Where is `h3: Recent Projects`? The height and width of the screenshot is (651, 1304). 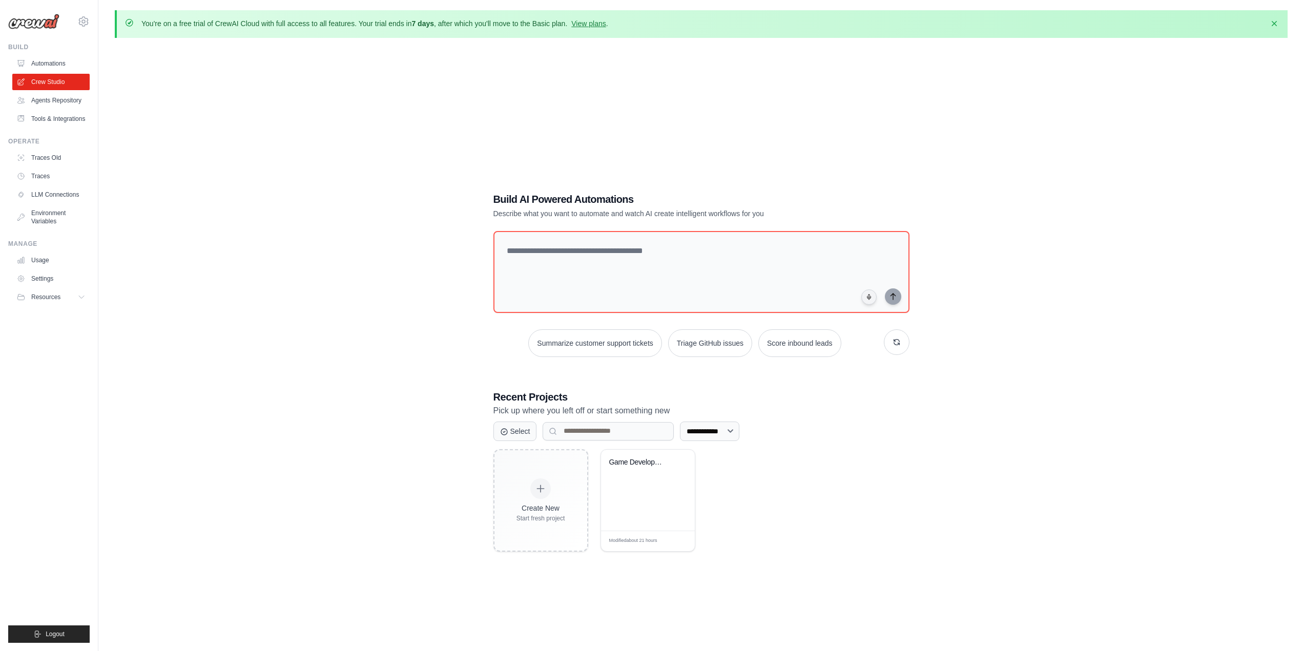
h3: Recent Projects is located at coordinates (701, 397).